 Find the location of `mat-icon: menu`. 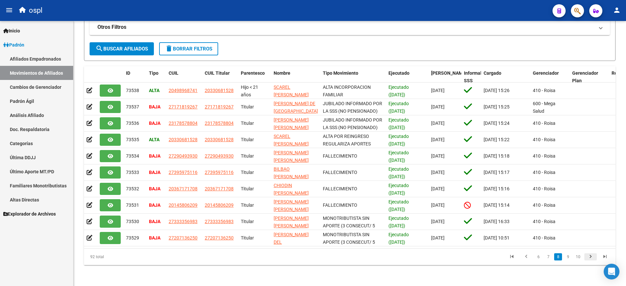

mat-icon: menu is located at coordinates (9, 10).